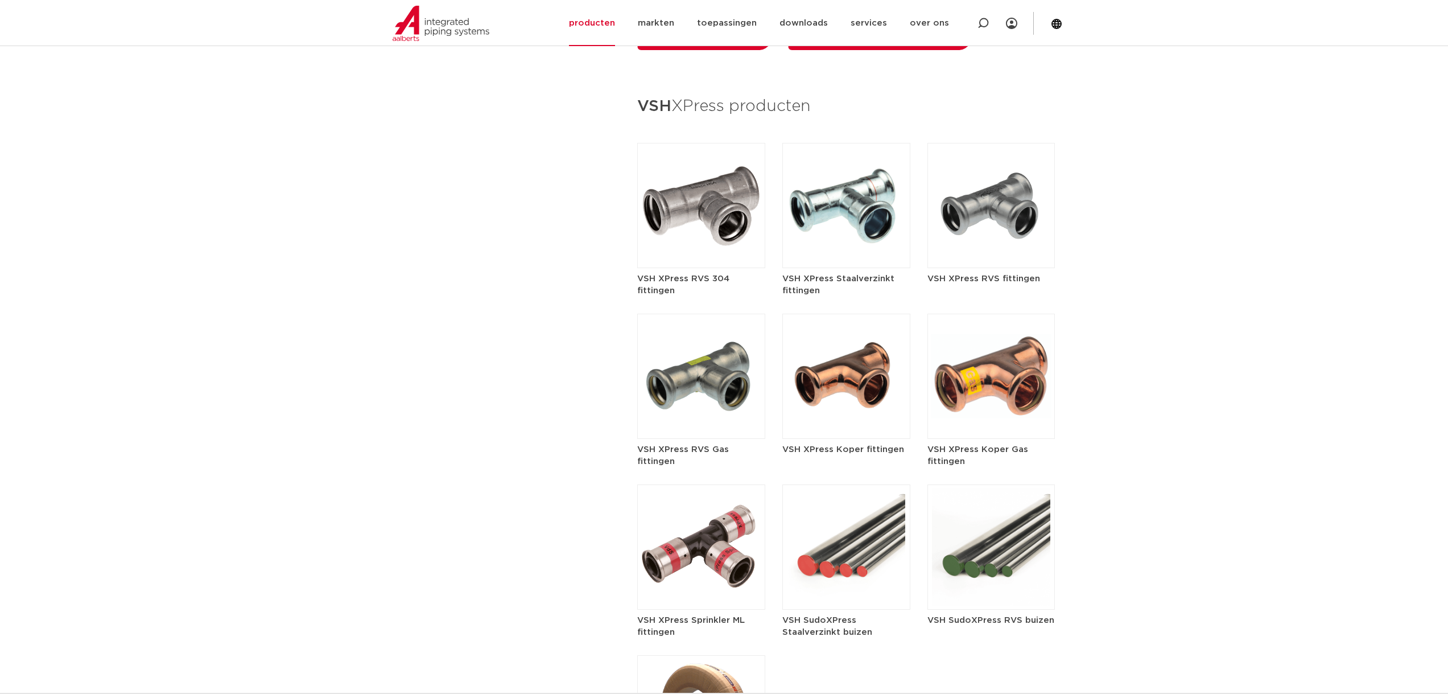 The height and width of the screenshot is (694, 1448). Describe the element at coordinates (846, 285) in the screenshot. I see `h5: VSH XPress Staalverzinkt fittingen` at that location.